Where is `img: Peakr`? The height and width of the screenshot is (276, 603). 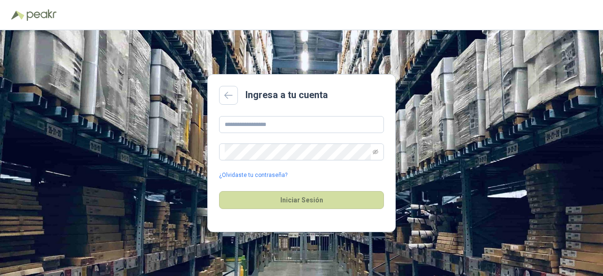
img: Peakr is located at coordinates (41, 15).